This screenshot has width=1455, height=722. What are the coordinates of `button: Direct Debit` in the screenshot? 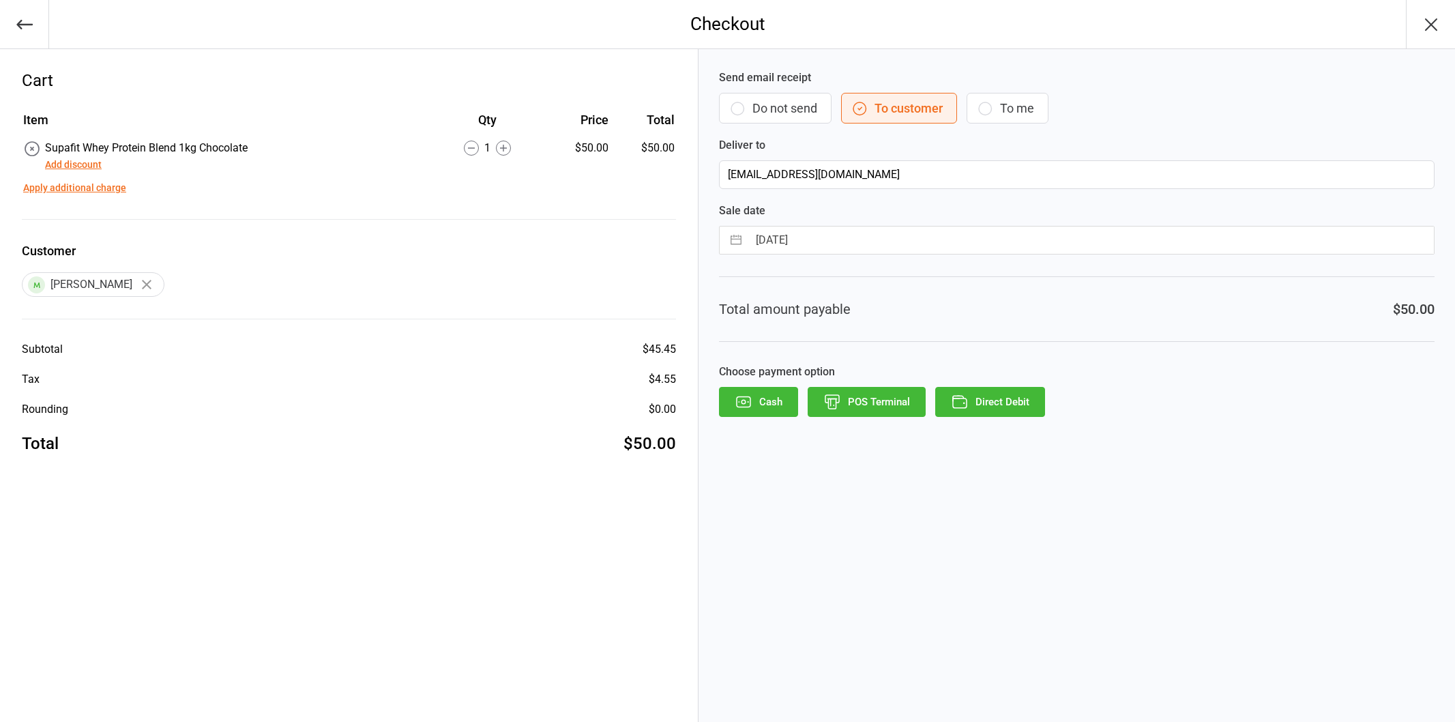 It's located at (990, 402).